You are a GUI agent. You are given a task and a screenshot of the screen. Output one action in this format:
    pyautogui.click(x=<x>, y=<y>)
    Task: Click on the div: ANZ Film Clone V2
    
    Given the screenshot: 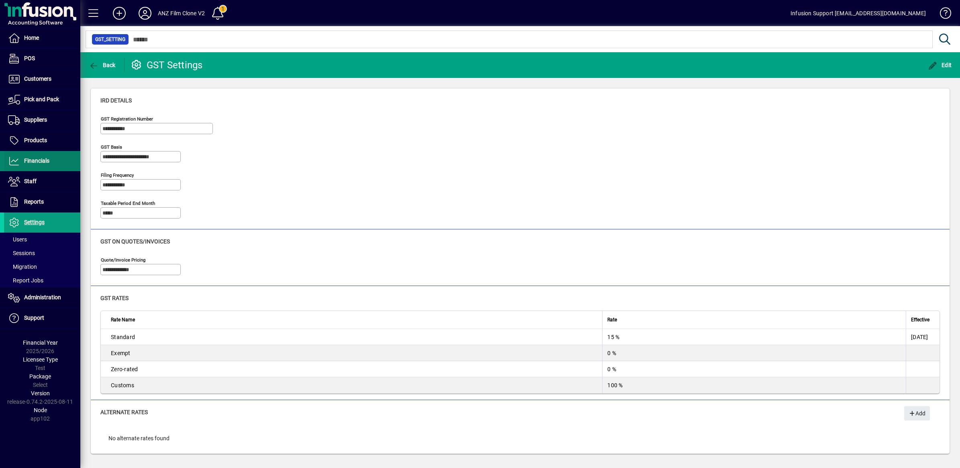 What is the action you would take?
    pyautogui.click(x=181, y=13)
    